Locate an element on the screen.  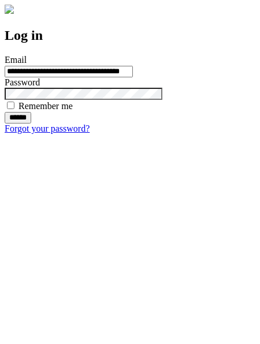
label: Remember me is located at coordinates (46, 106).